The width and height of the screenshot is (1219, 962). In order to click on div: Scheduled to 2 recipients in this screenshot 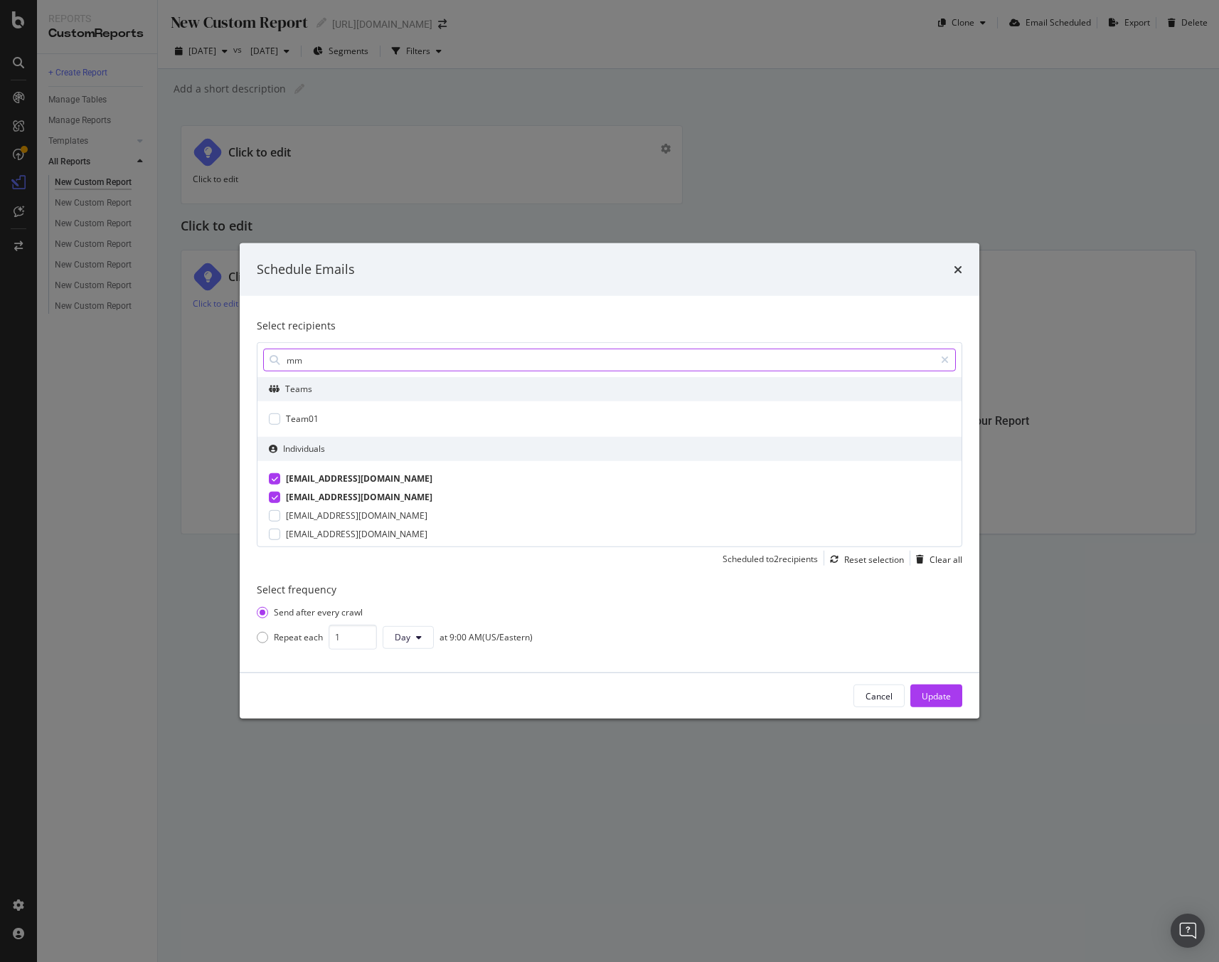, I will do `click(770, 559)`.